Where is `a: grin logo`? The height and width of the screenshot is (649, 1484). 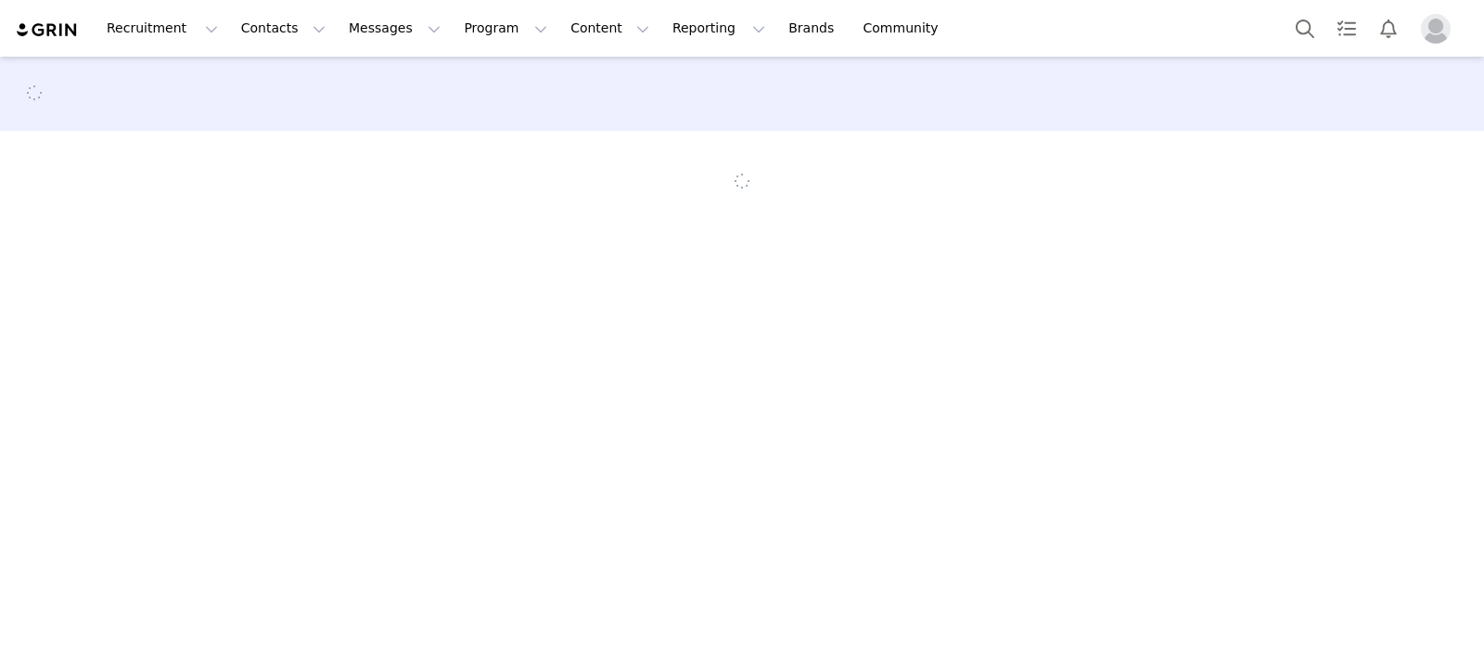
a: grin logo is located at coordinates (47, 30).